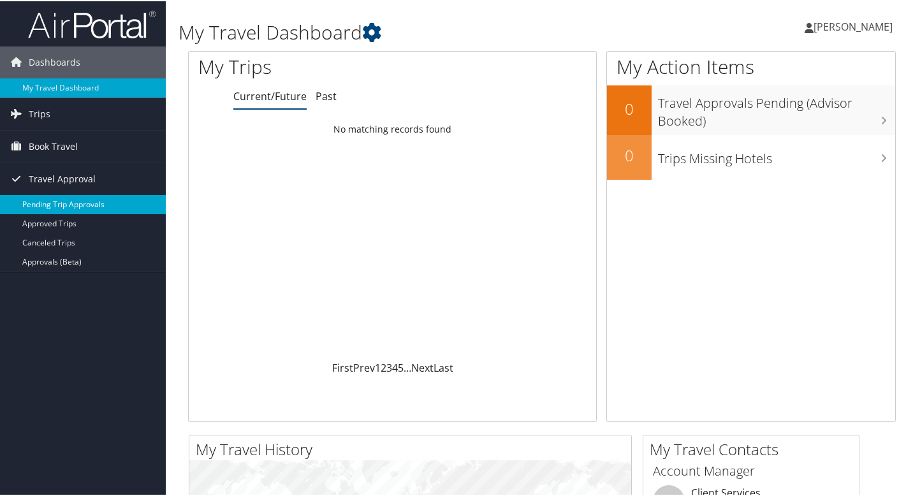  What do you see at coordinates (422, 367) in the screenshot?
I see `a: Next` at bounding box center [422, 367].